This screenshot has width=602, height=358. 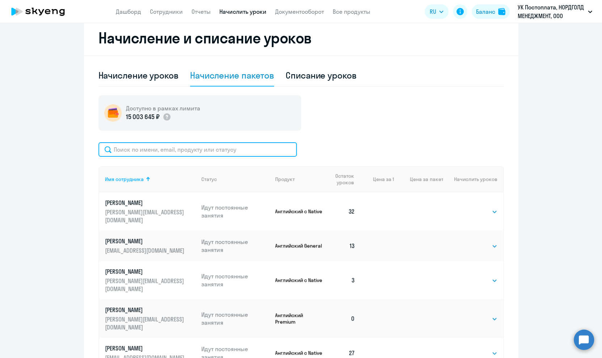 I want to click on div: Списание уроков, so click(x=321, y=75).